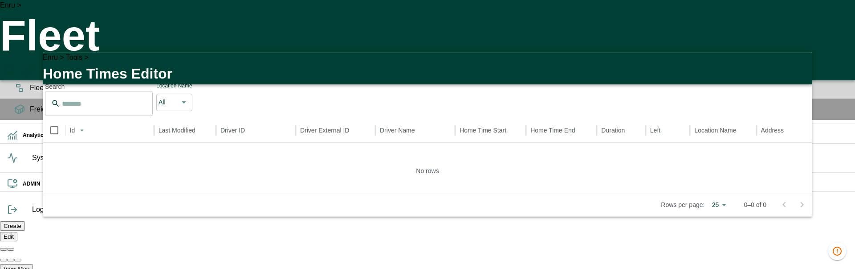  Describe the element at coordinates (325, 130) in the screenshot. I see `div: Driver External ID` at that location.